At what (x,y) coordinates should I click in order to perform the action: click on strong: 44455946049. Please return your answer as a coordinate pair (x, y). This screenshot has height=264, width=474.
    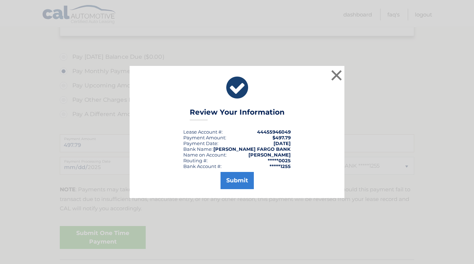
    Looking at the image, I should click on (274, 132).